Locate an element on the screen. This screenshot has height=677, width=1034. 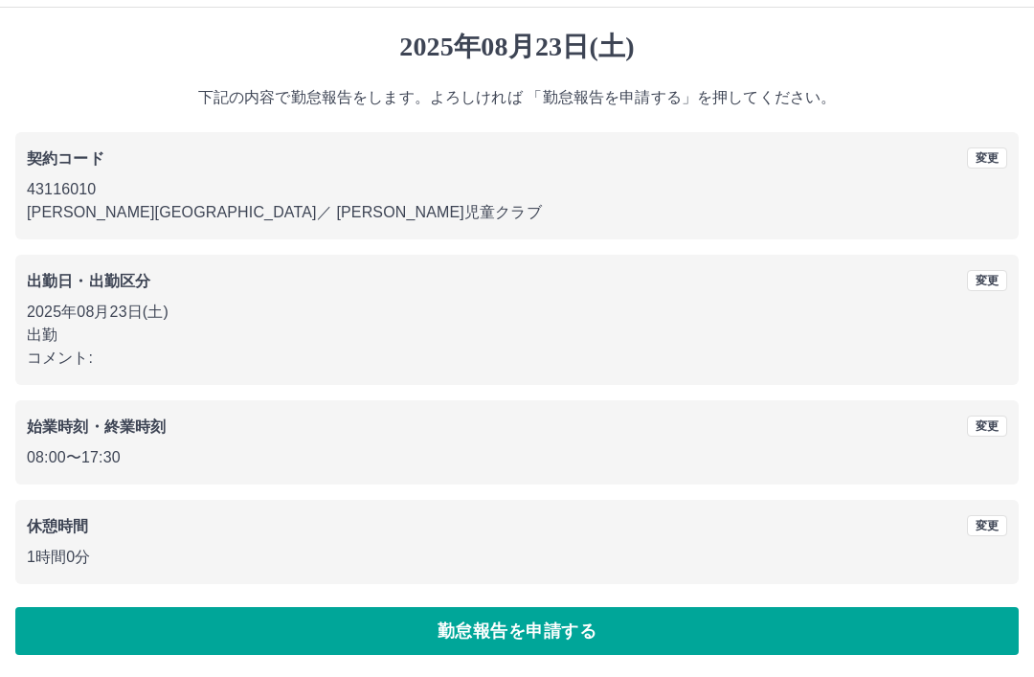
p: 43116010 is located at coordinates (517, 190).